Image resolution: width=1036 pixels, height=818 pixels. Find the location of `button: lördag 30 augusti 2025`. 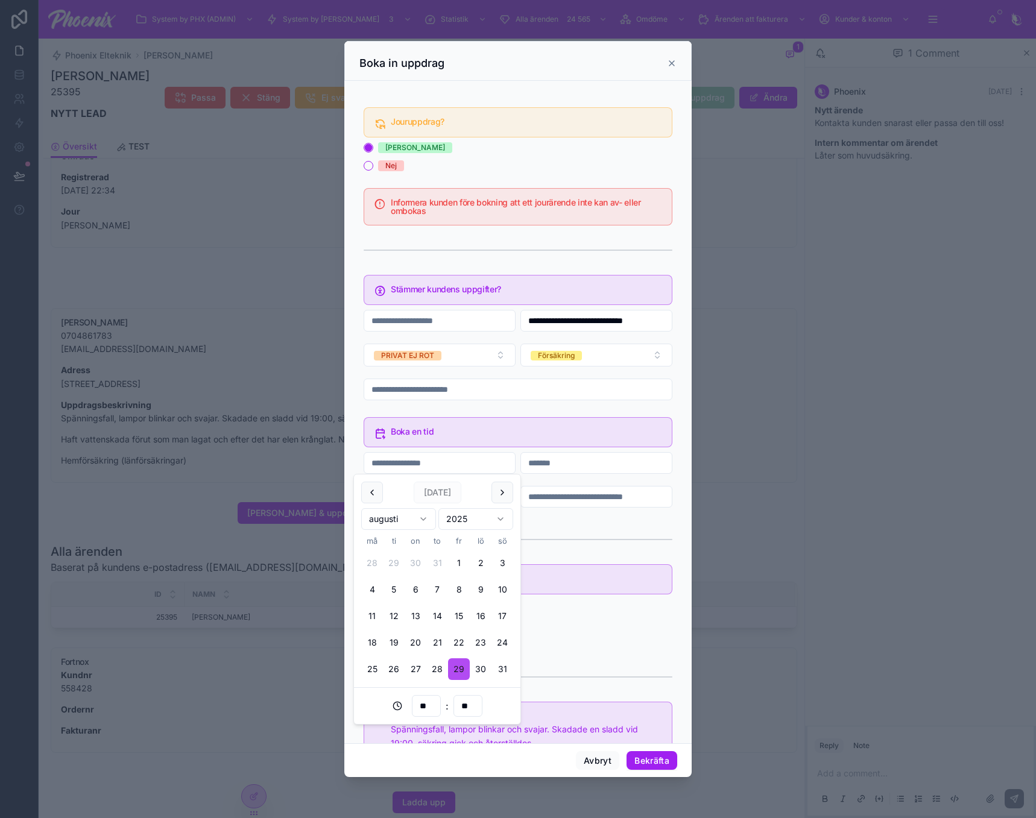

button: lördag 30 augusti 2025 is located at coordinates (481, 669).